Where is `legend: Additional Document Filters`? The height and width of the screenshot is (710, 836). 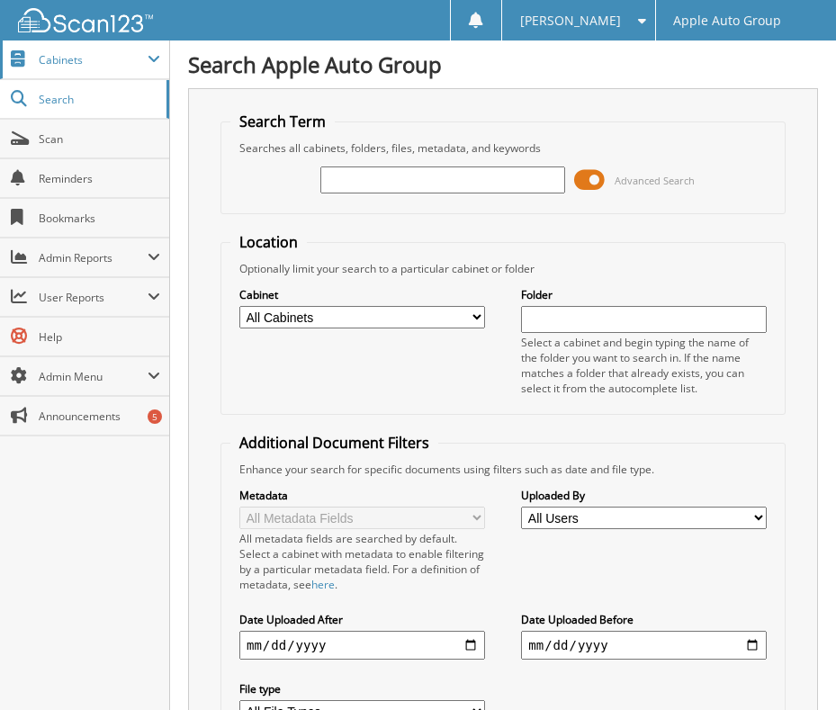 legend: Additional Document Filters is located at coordinates (334, 443).